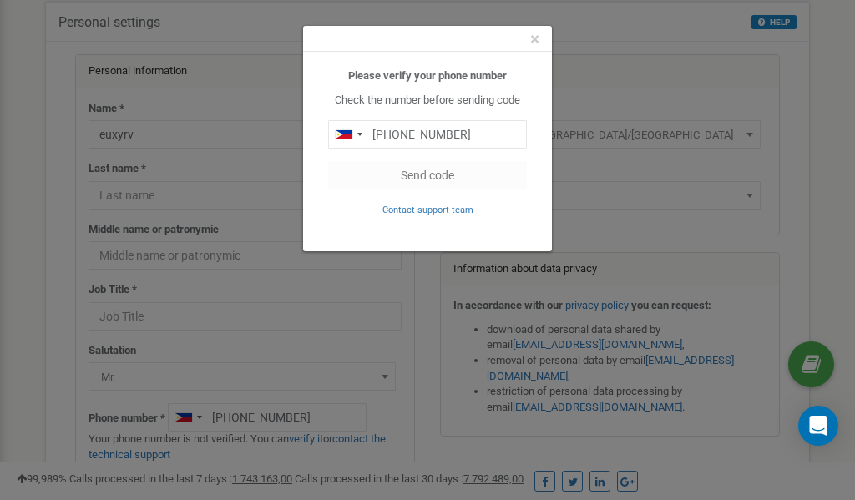  I want to click on p: Check the number before sending code, so click(427, 100).